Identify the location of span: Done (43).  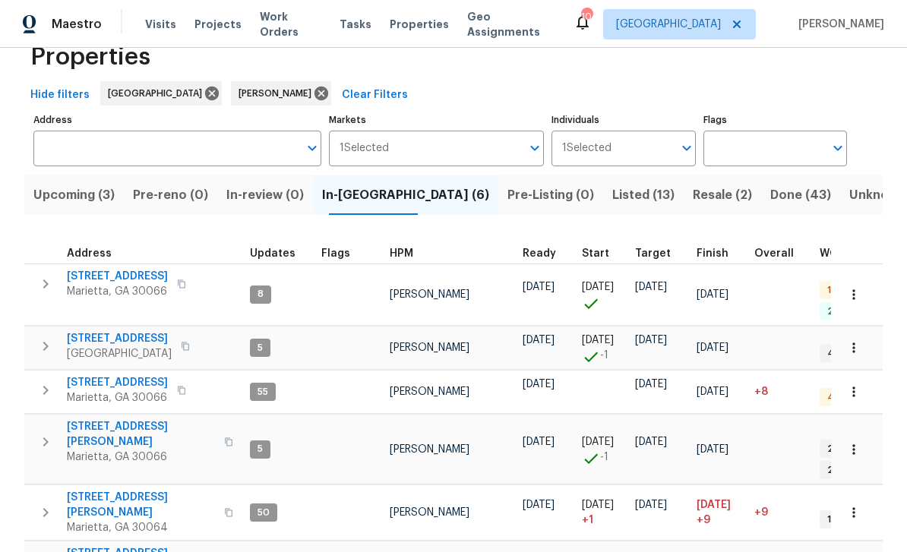
(800, 195).